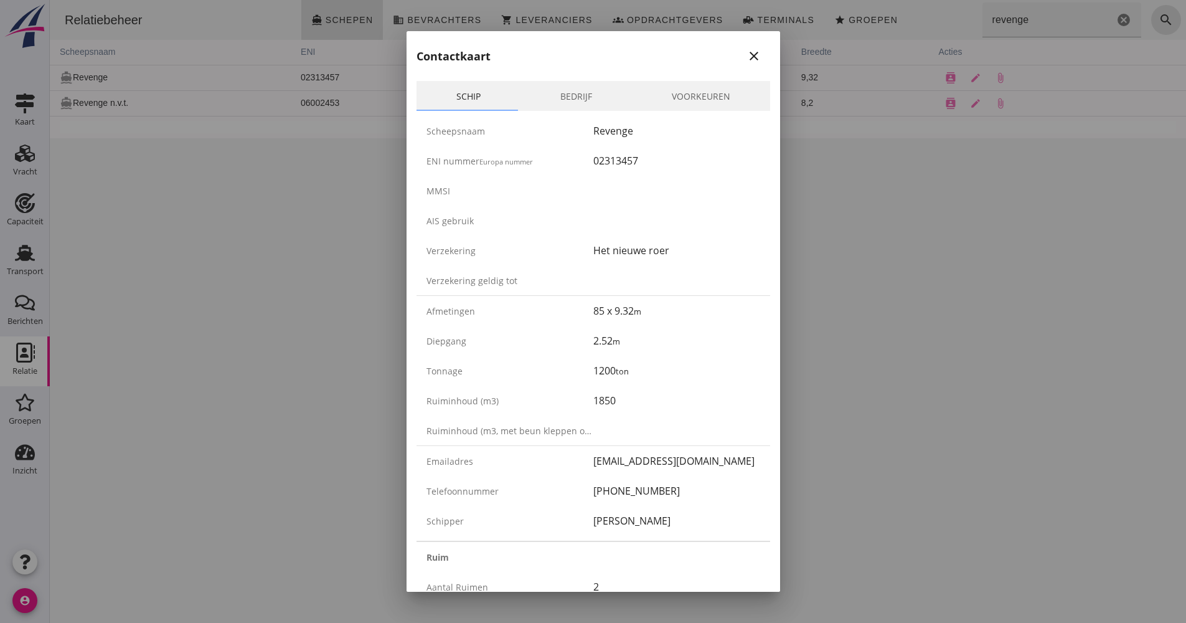 This screenshot has width=1186, height=623. I want to click on a: Voorkeuren, so click(701, 96).